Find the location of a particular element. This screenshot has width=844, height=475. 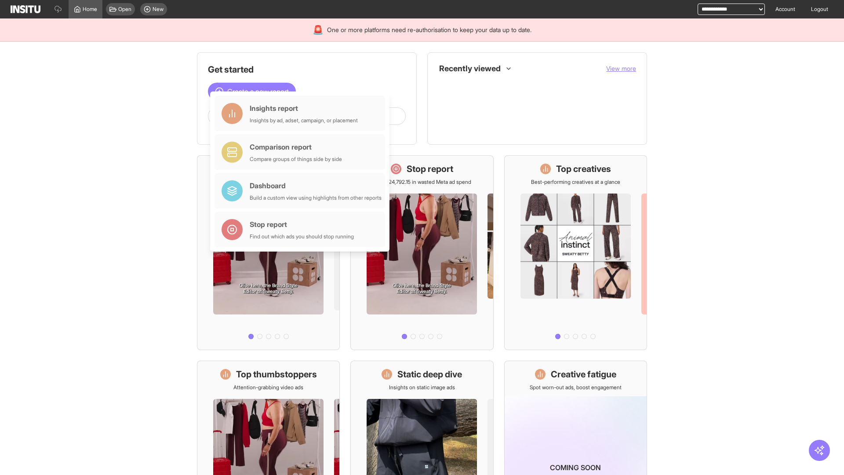

p: Save £24,792.15 in wasted Meta ad spend is located at coordinates (422, 182).